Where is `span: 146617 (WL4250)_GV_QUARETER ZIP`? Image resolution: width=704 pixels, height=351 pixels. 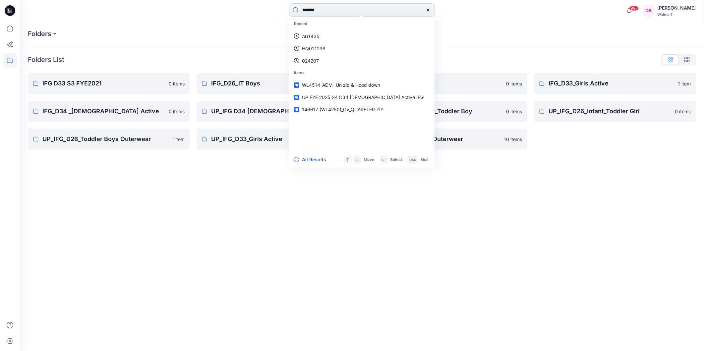 span: 146617 (WL4250)_GV_QUARETER ZIP is located at coordinates (343, 109).